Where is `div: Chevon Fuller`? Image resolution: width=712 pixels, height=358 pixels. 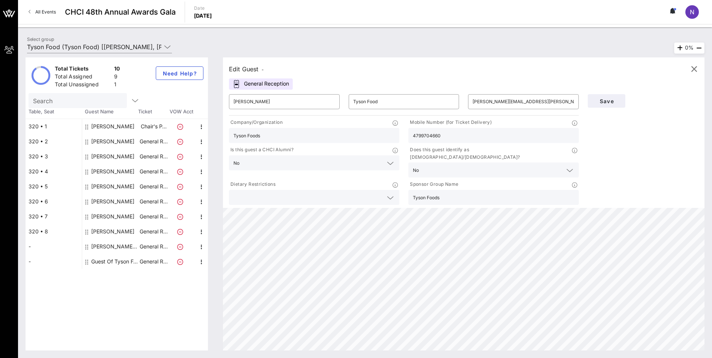 div: Chevon Fuller is located at coordinates (113, 142).